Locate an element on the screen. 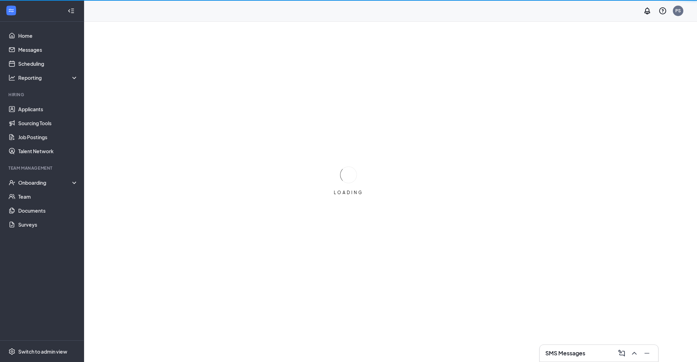  svg: Notifications is located at coordinates (647, 11).